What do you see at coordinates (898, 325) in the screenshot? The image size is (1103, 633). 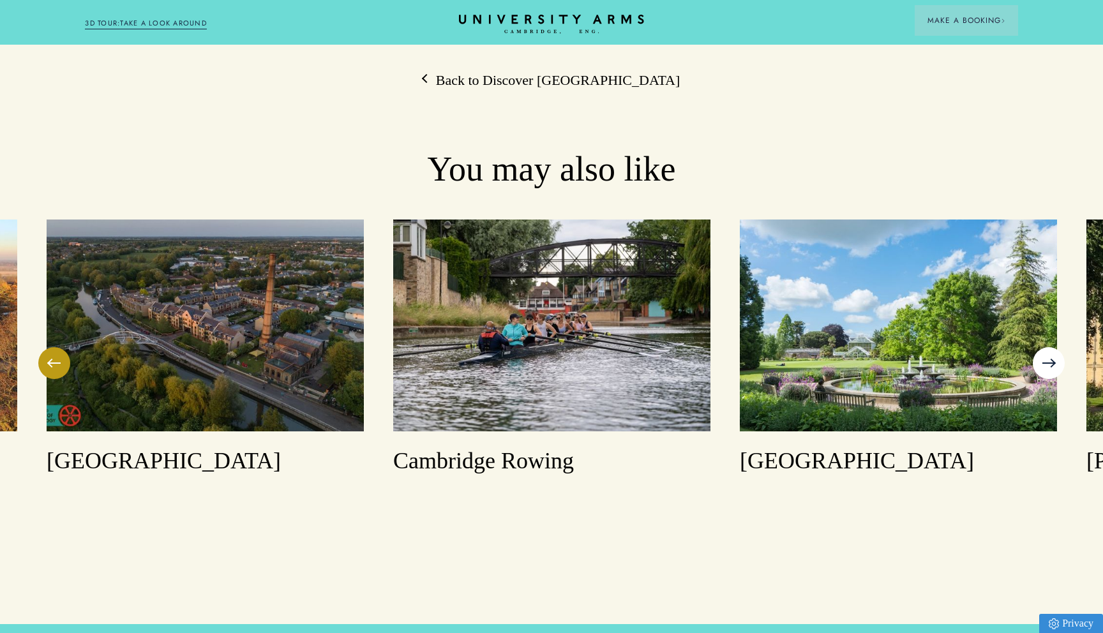 I see `img: image-b219effde6e0c153f021f7873f78b2416f1675ec-7286x4863-jpg` at bounding box center [898, 325].